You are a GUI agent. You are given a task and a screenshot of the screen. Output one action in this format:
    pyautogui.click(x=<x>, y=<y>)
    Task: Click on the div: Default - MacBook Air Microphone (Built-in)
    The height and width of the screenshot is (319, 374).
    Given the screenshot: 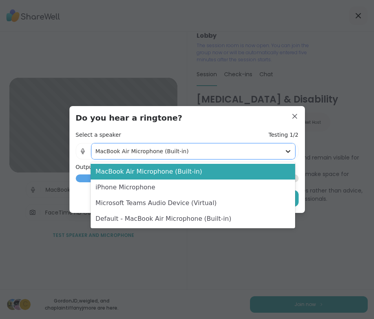 What is the action you would take?
    pyautogui.click(x=193, y=219)
    